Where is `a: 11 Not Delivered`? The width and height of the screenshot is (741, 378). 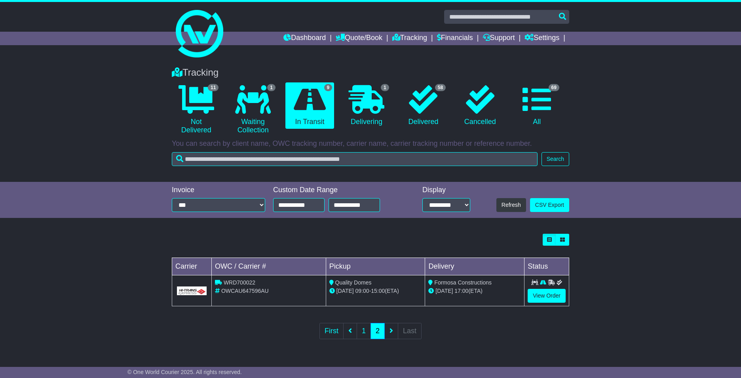
a: 11 Not Delivered is located at coordinates (196, 110).